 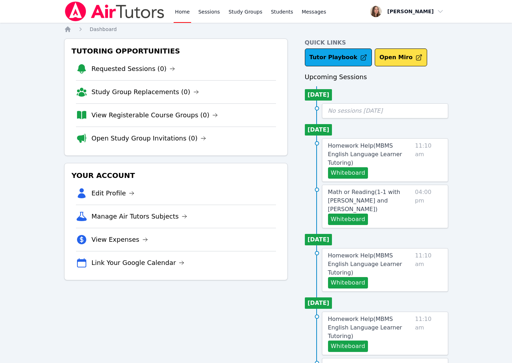 What do you see at coordinates (103, 29) in the screenshot?
I see `span: Dashboard` at bounding box center [103, 29].